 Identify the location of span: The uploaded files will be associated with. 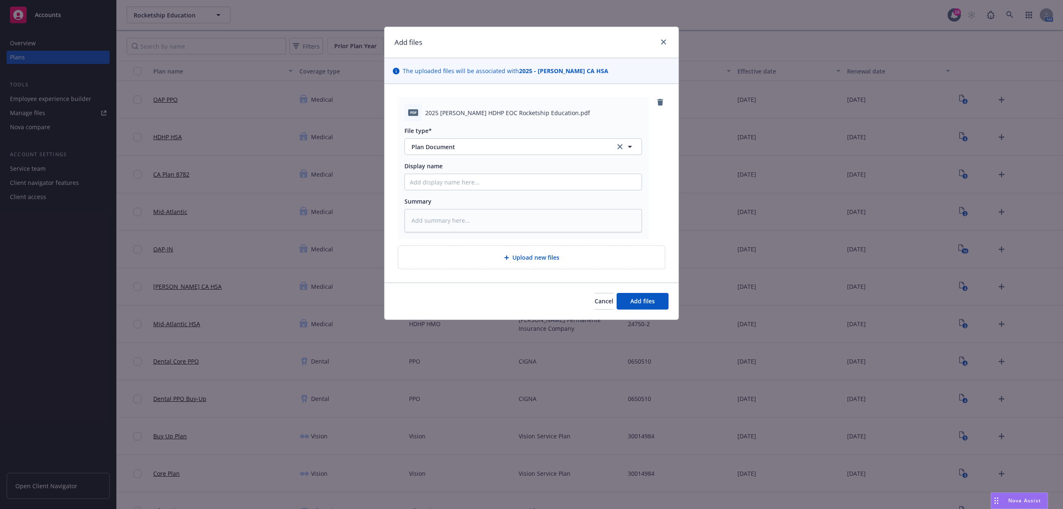
(505, 71).